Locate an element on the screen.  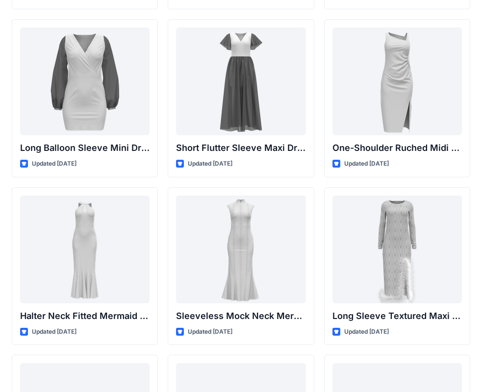
p: Long Sleeve Textured Maxi Dress with Feather Hem is located at coordinates (397, 316).